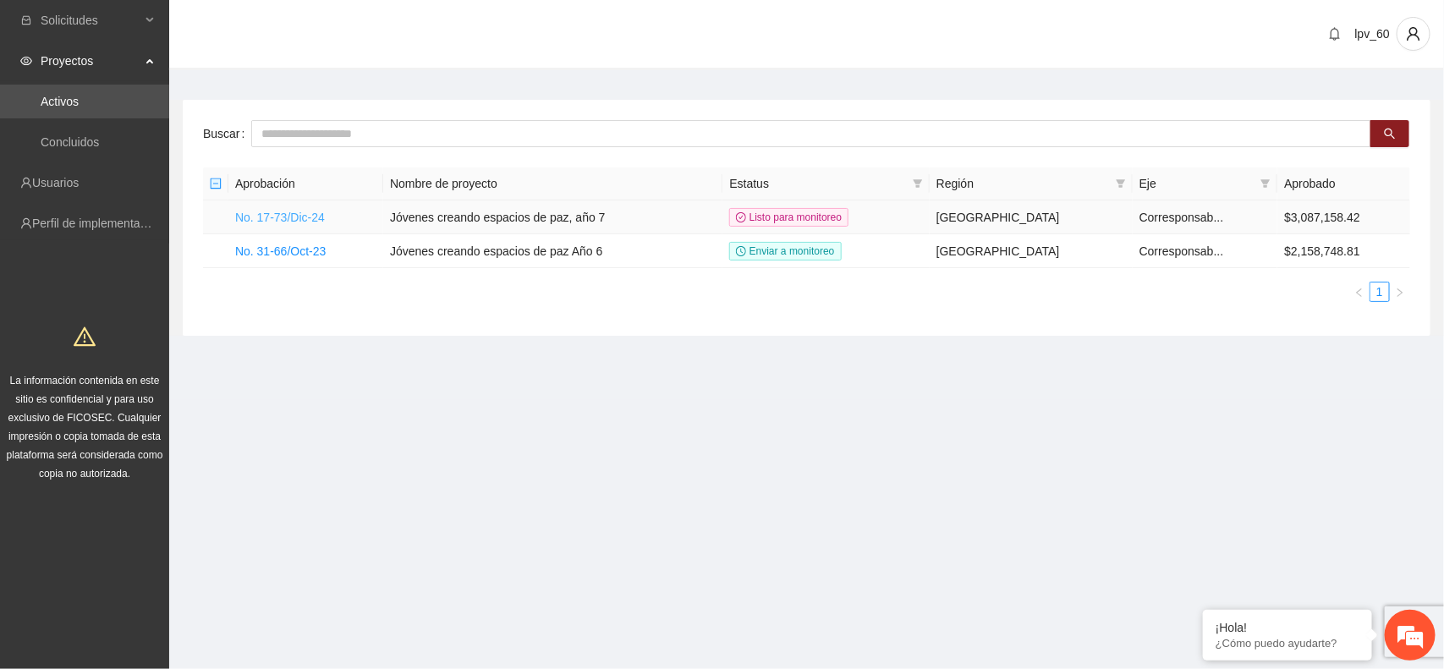 This screenshot has height=669, width=1444. What do you see at coordinates (1414, 34) in the screenshot?
I see `span: user` at bounding box center [1414, 34].